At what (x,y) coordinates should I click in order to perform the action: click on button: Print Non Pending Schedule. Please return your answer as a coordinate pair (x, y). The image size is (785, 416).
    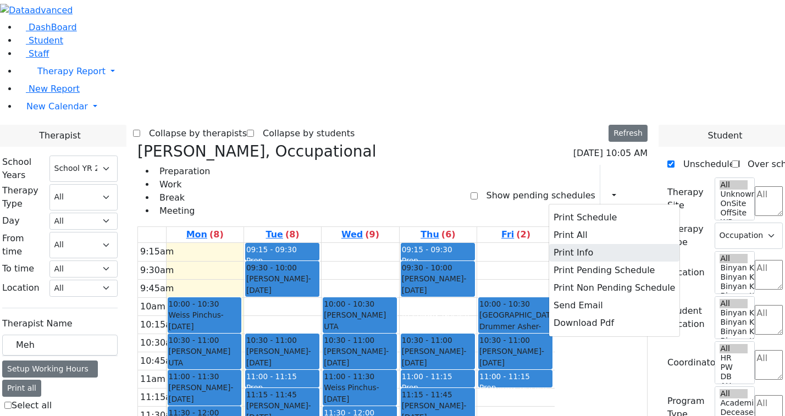
    Looking at the image, I should click on (614, 288).